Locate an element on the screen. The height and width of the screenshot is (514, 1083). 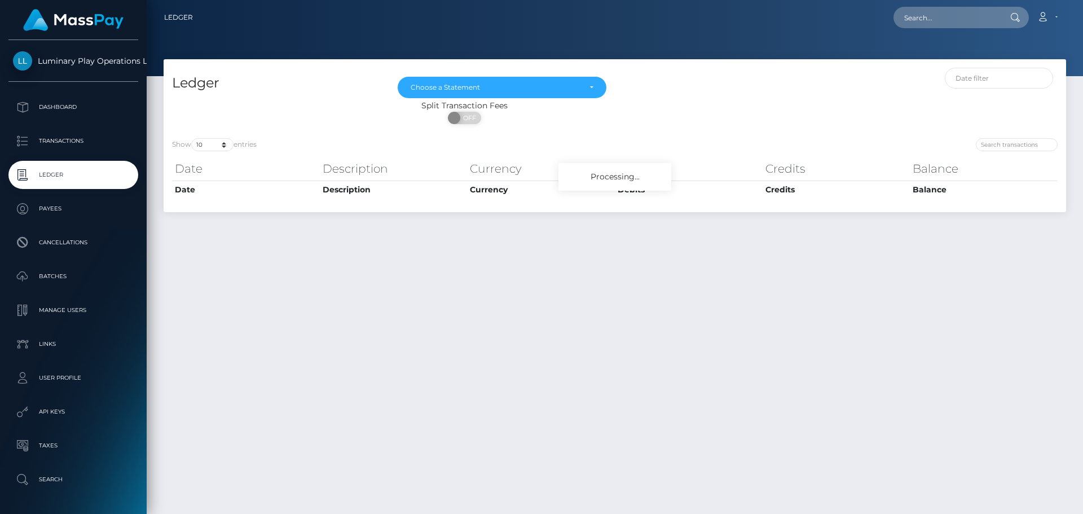
img: MassPay Logo is located at coordinates (73, 20).